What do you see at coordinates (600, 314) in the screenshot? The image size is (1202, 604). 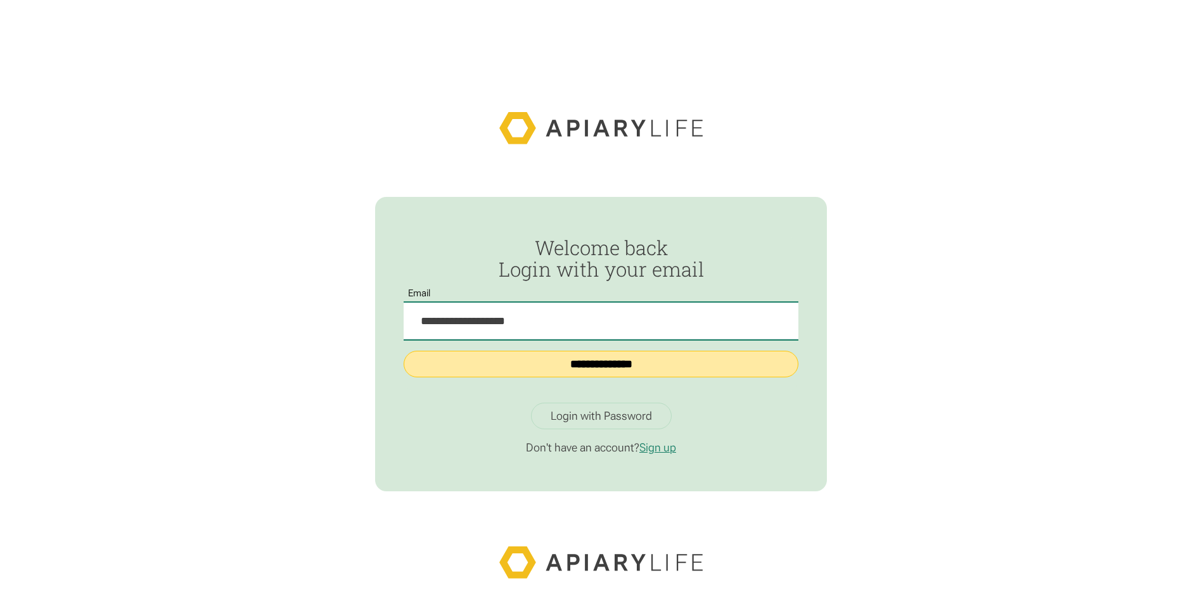 I see `form: Passwordless Login` at bounding box center [600, 314].